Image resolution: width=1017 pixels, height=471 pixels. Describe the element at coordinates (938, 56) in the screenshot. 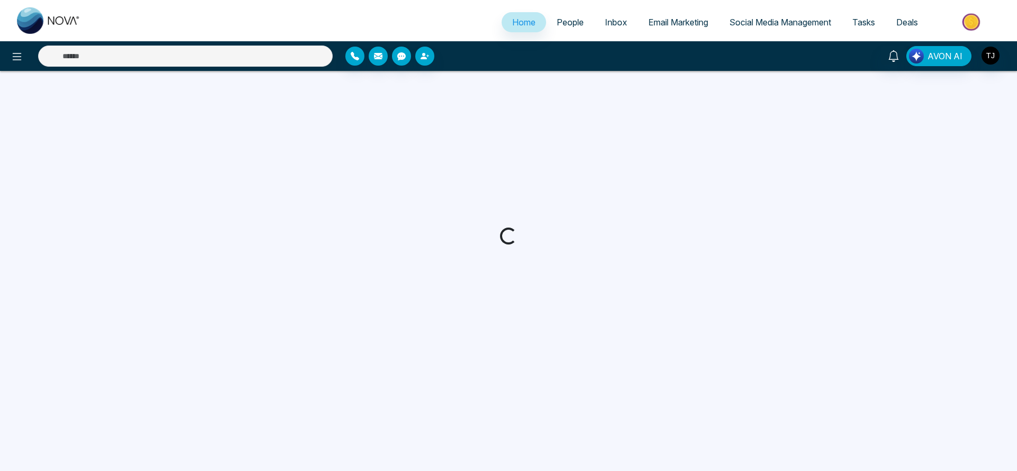

I see `button: AVON AI` at that location.